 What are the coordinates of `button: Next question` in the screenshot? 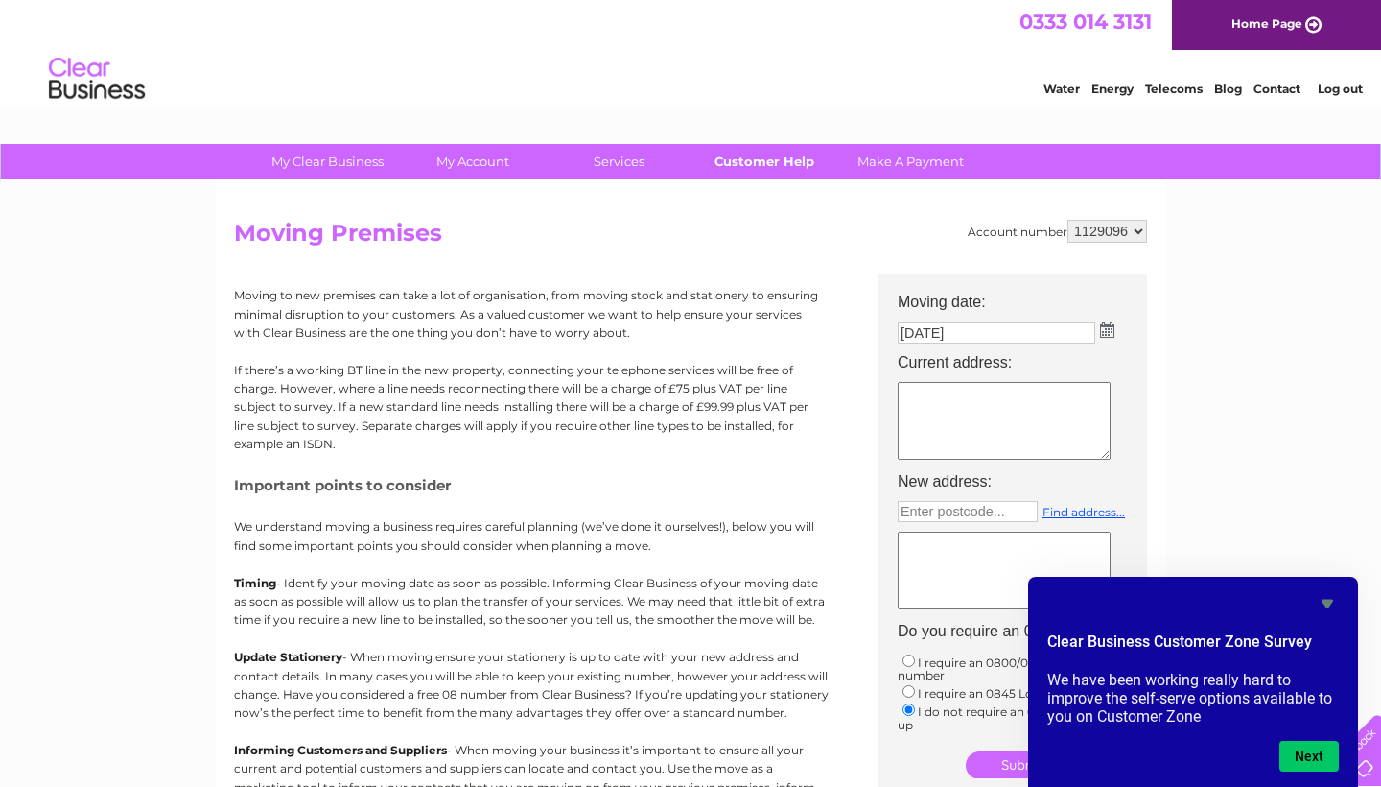 It's located at (1309, 756).